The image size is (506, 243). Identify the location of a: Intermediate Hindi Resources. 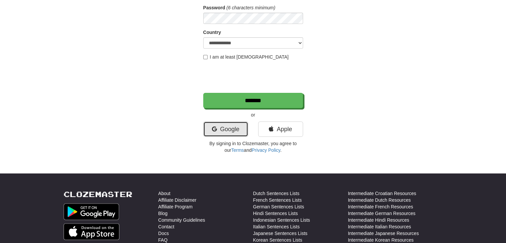
(379, 220).